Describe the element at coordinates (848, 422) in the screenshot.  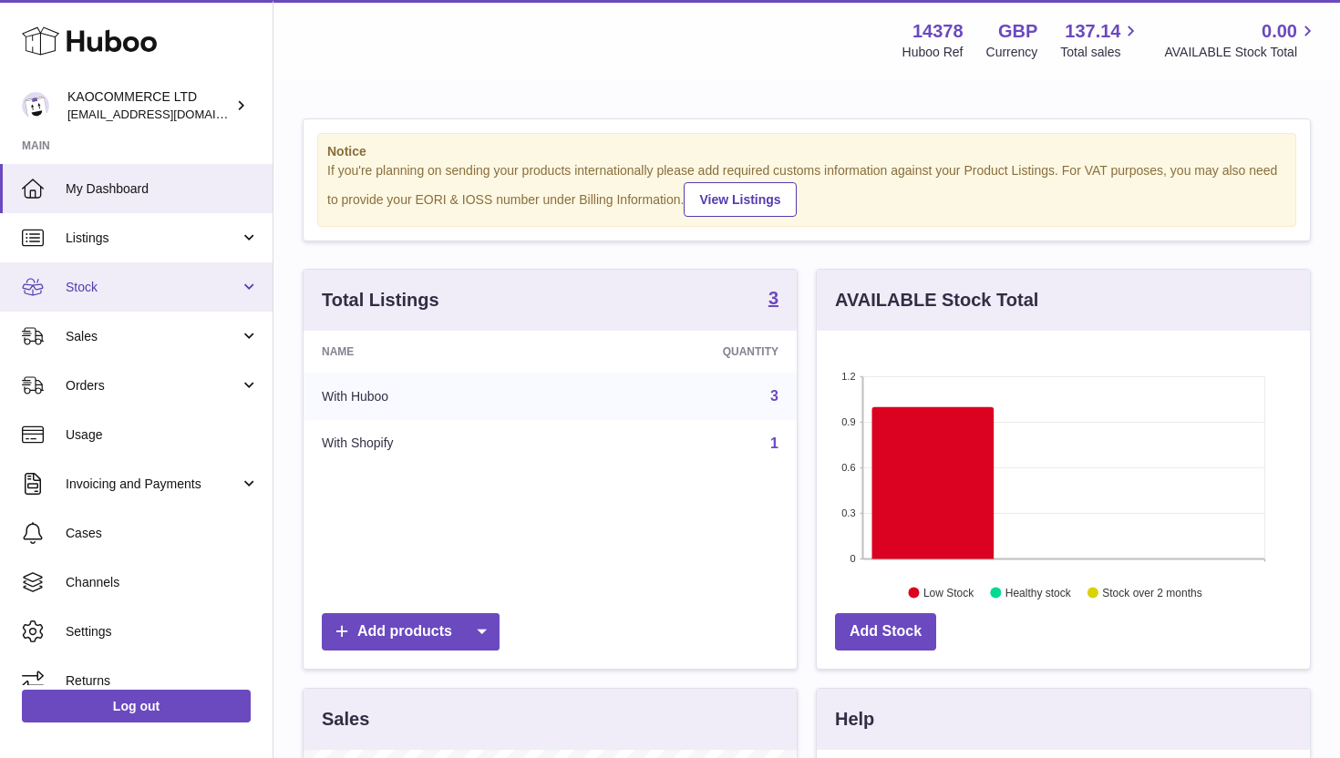
I see `text: 0.9` at that location.